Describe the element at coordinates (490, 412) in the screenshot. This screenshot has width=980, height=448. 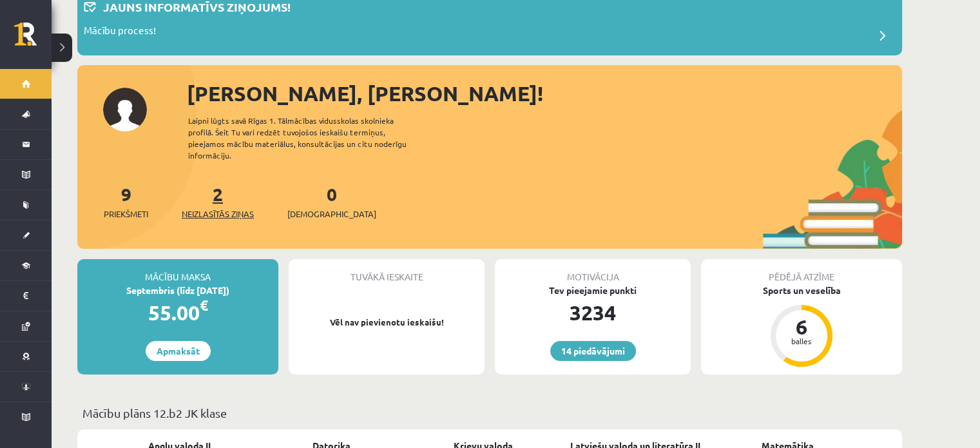
I see `p: Mācību plāns 12.b2 JK klase` at that location.